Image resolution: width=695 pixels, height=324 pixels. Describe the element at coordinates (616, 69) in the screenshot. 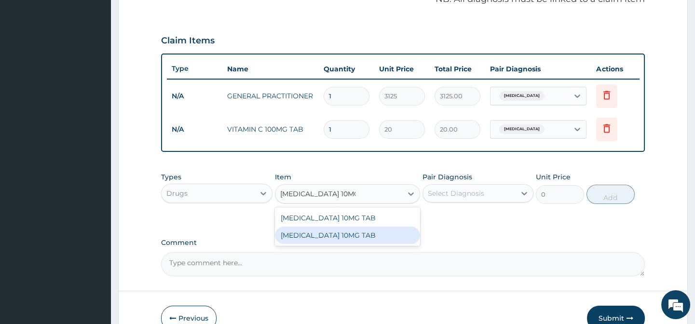

I see `th: Actions` at that location.